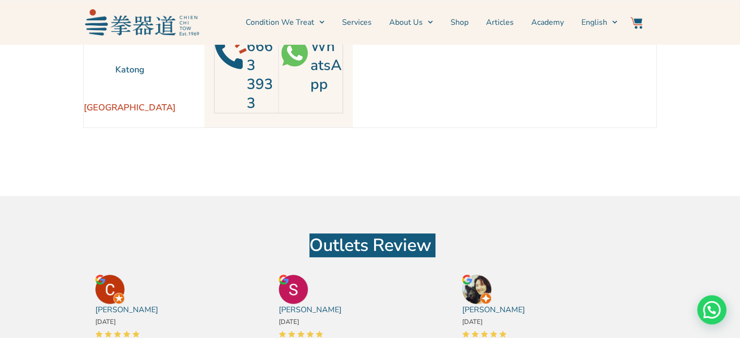 Image resolution: width=740 pixels, height=338 pixels. What do you see at coordinates (547, 22) in the screenshot?
I see `a: Academy` at bounding box center [547, 22].